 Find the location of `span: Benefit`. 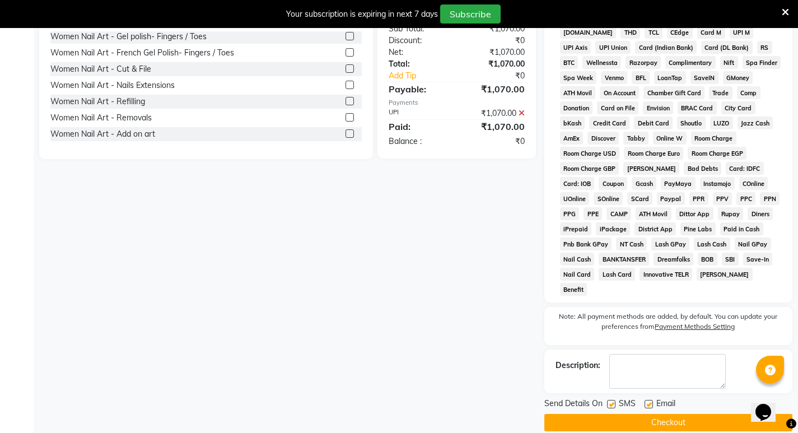

span: Benefit is located at coordinates (573, 289).